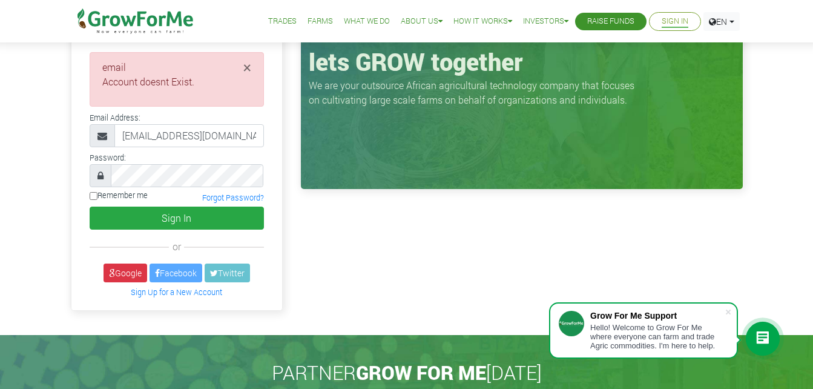 This screenshot has width=813, height=389. I want to click on button: Sign In, so click(177, 218).